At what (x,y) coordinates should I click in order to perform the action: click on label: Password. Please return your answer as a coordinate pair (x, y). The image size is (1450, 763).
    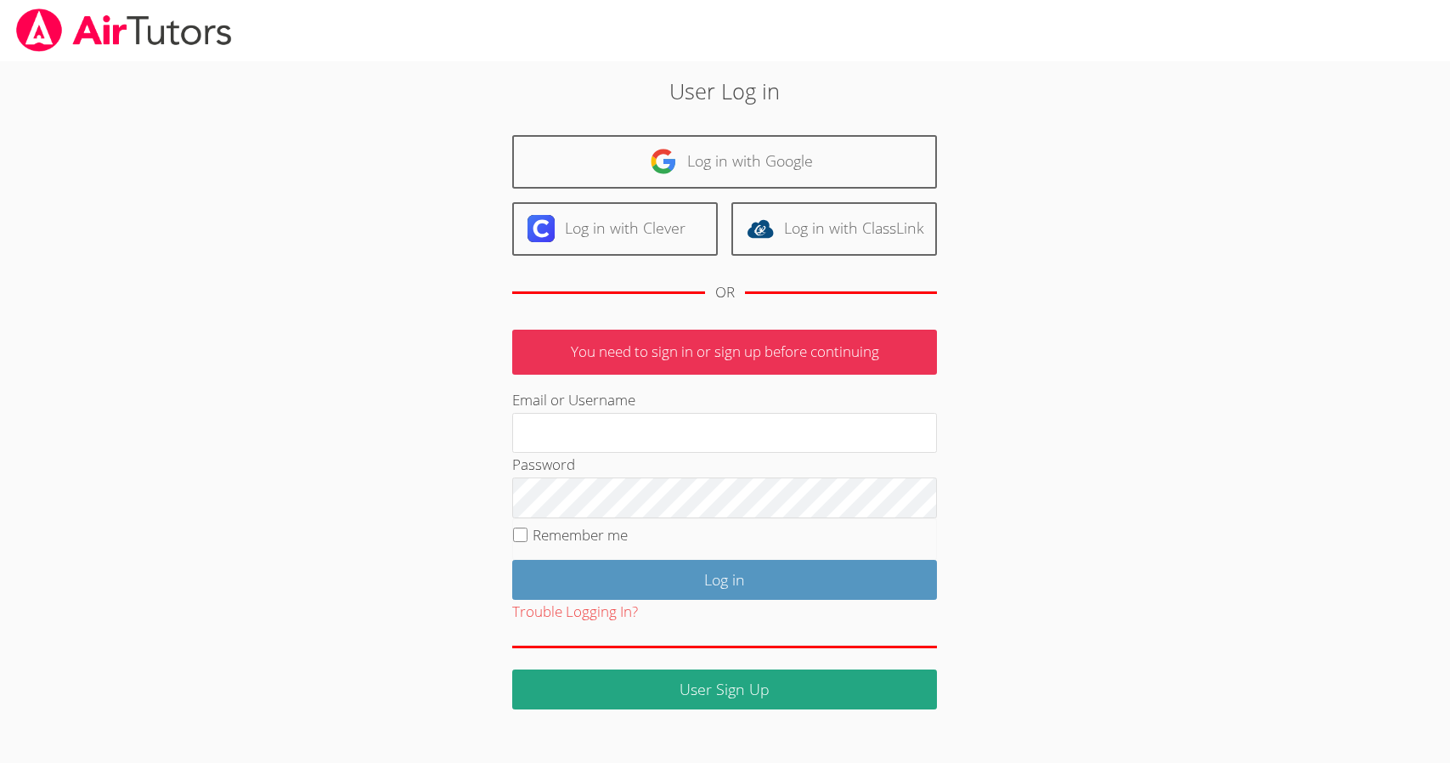
    Looking at the image, I should click on (544, 464).